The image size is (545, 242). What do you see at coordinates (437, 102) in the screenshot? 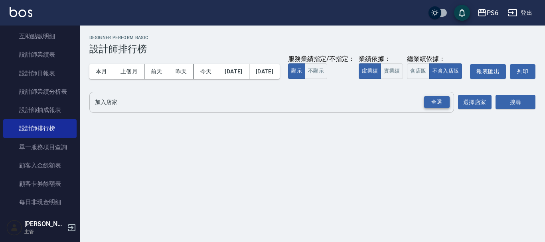
I see `div: 全選` at bounding box center [437, 102].